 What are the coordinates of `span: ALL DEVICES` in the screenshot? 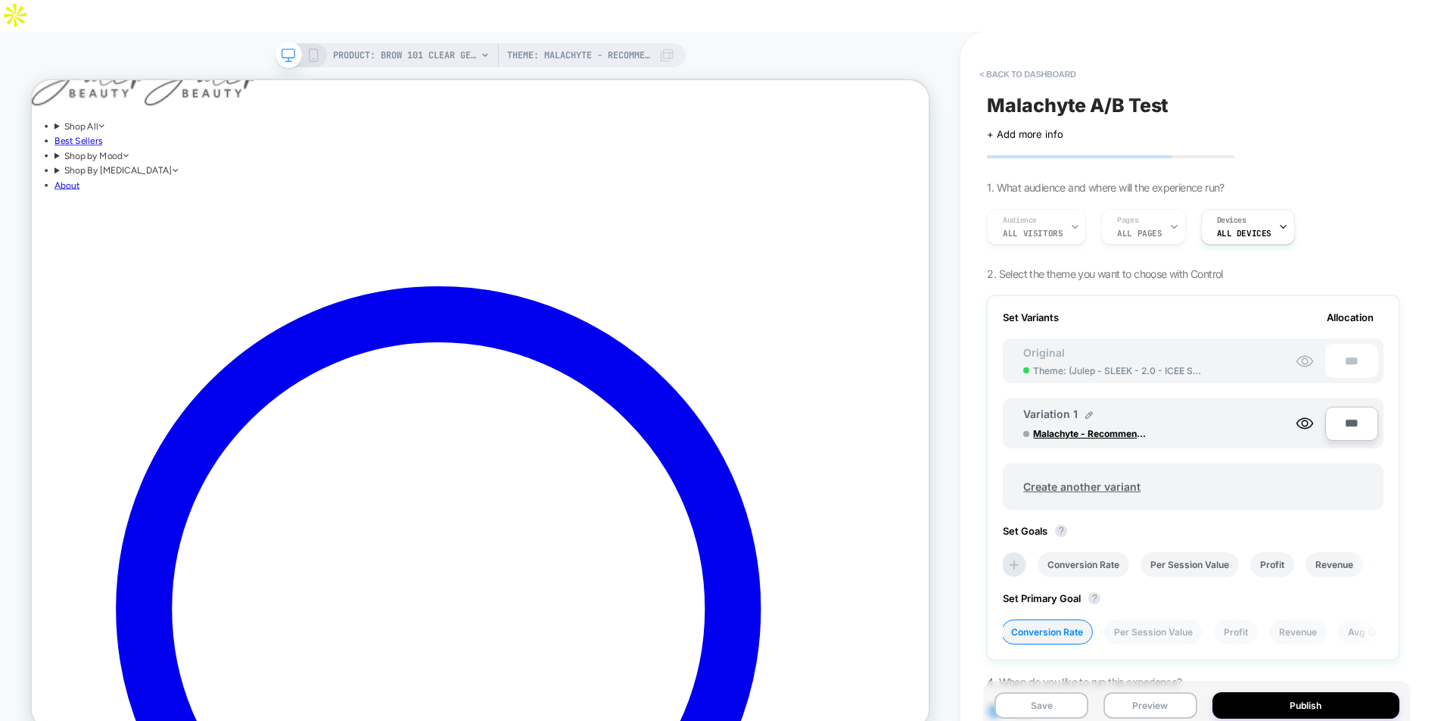 It's located at (1244, 233).